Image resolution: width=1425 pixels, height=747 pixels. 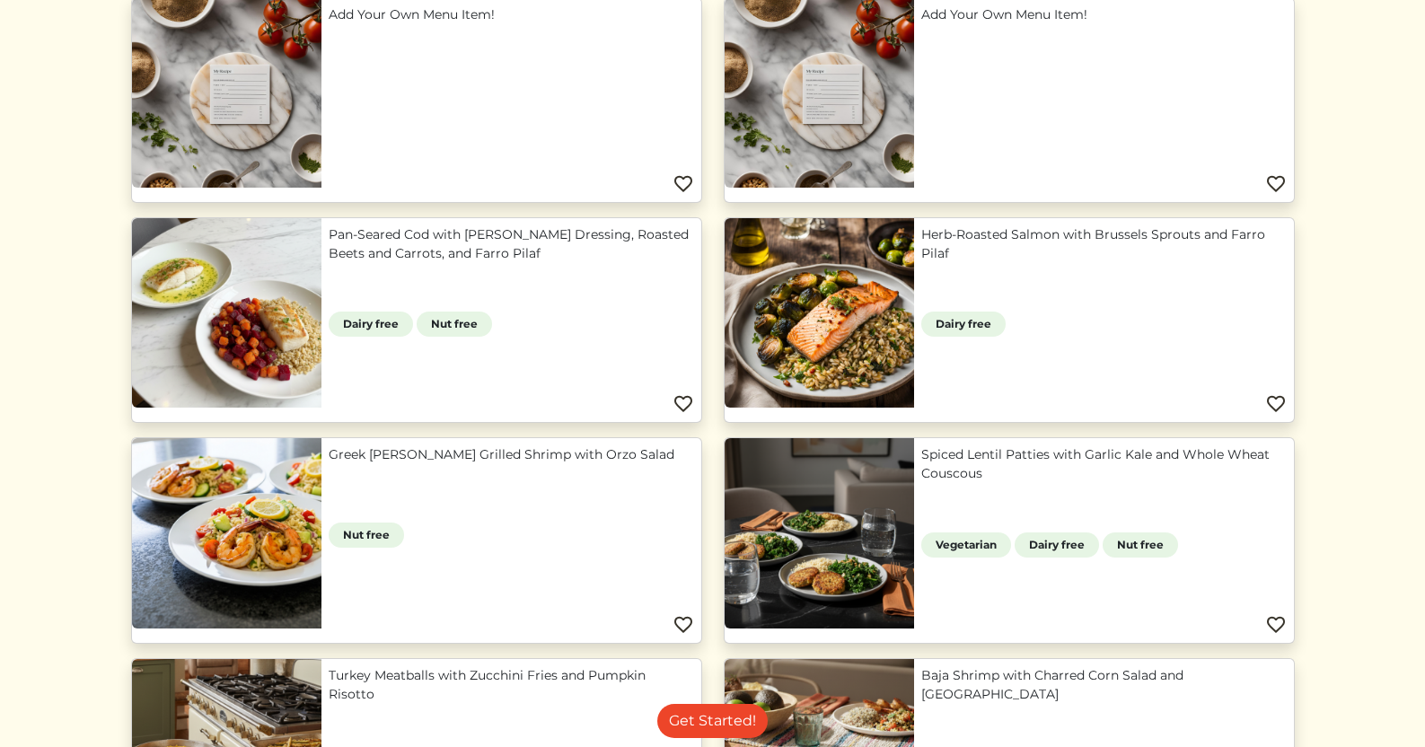 I want to click on a: Spiced Lentil Patties with Garlic Kale and Whole Wheat Couscous, so click(x=1104, y=464).